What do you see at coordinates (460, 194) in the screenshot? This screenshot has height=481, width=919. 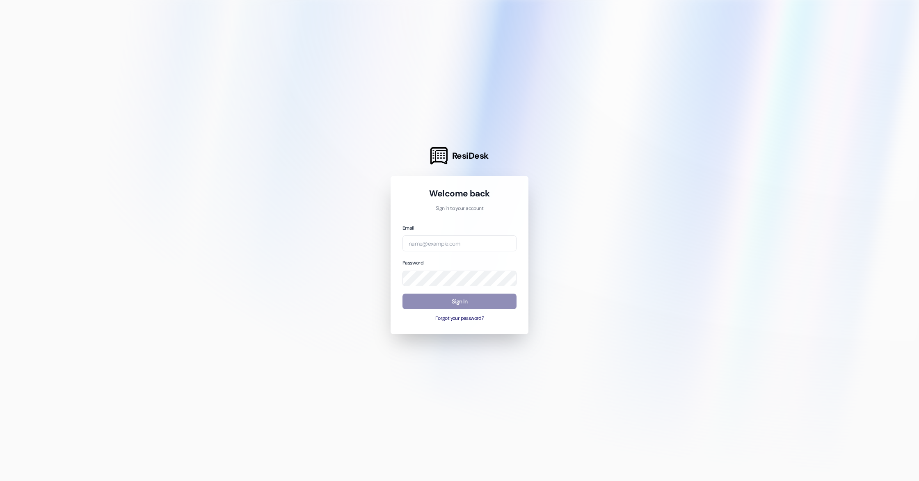 I see `h1: Welcome back` at bounding box center [460, 194].